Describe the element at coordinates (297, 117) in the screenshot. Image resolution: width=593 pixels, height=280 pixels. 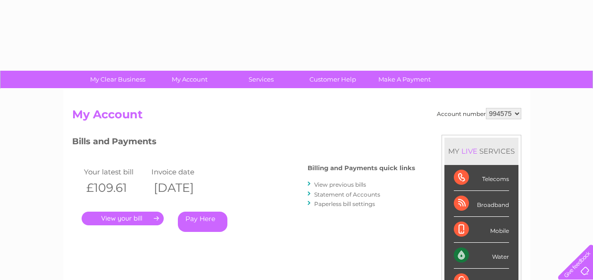
I see `h2: My Account` at that location.